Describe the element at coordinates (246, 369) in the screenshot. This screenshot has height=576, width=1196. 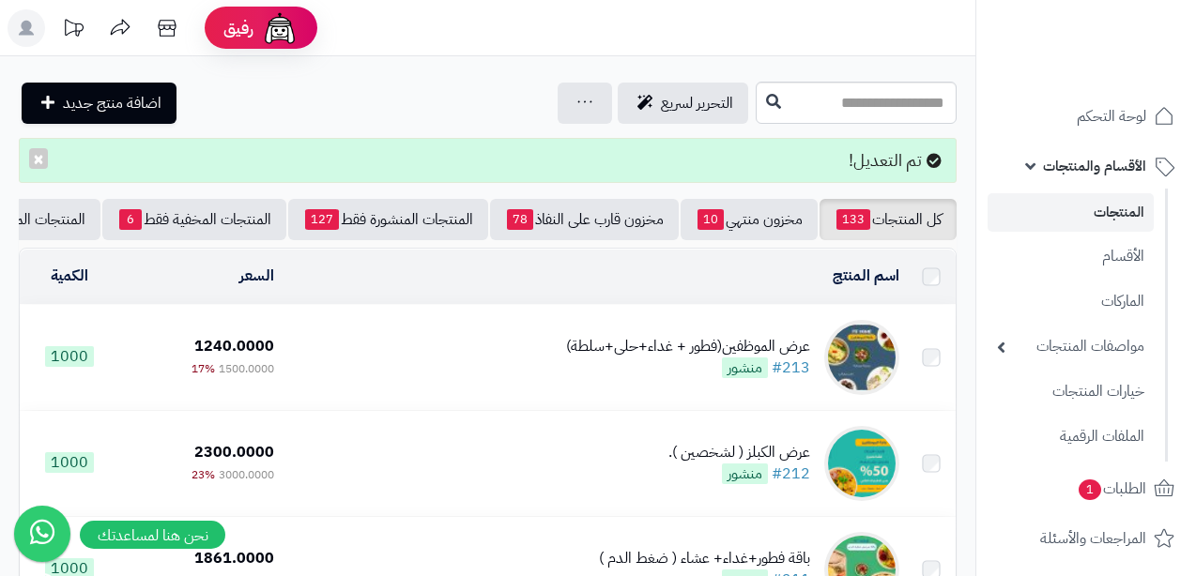
I see `span: 1500.0000` at that location.